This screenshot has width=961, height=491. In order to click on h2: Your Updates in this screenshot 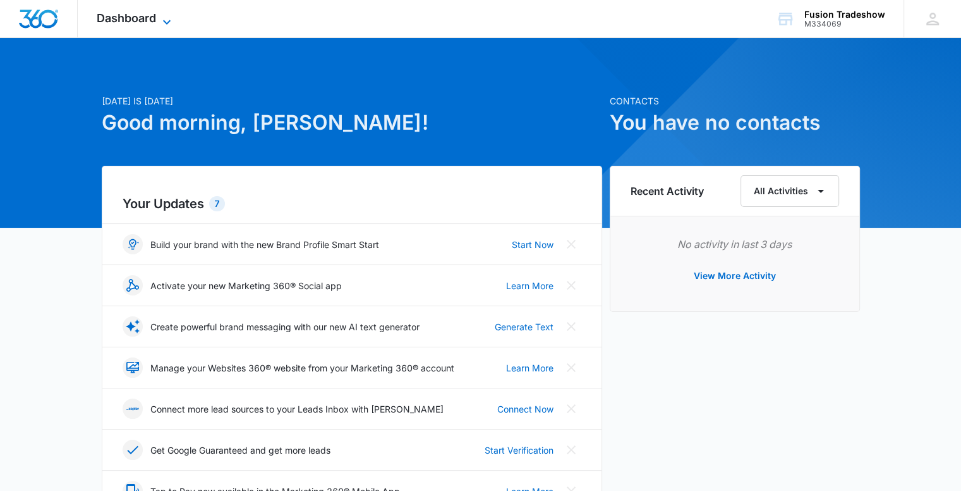, I will do `click(352, 204)`.